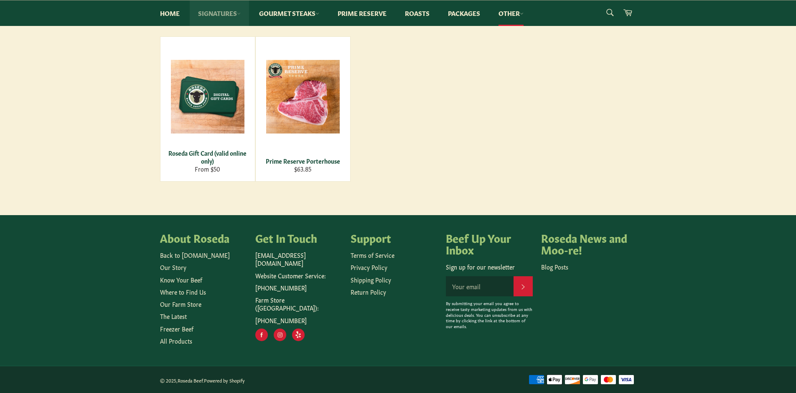 The height and width of the screenshot is (393, 796). Describe the element at coordinates (585, 243) in the screenshot. I see `h4: Roseda News and Moo-re!` at that location.